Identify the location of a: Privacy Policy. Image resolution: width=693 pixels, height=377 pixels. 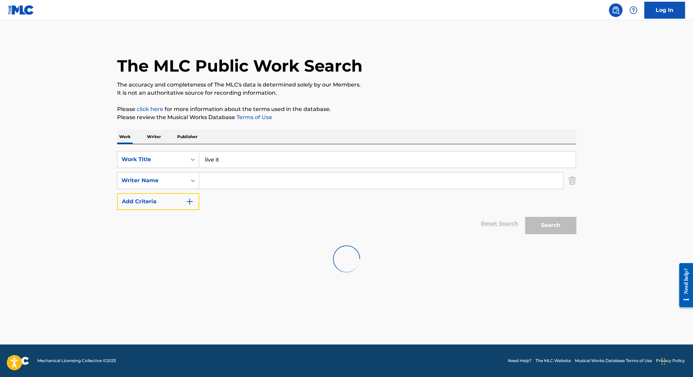
(670, 361).